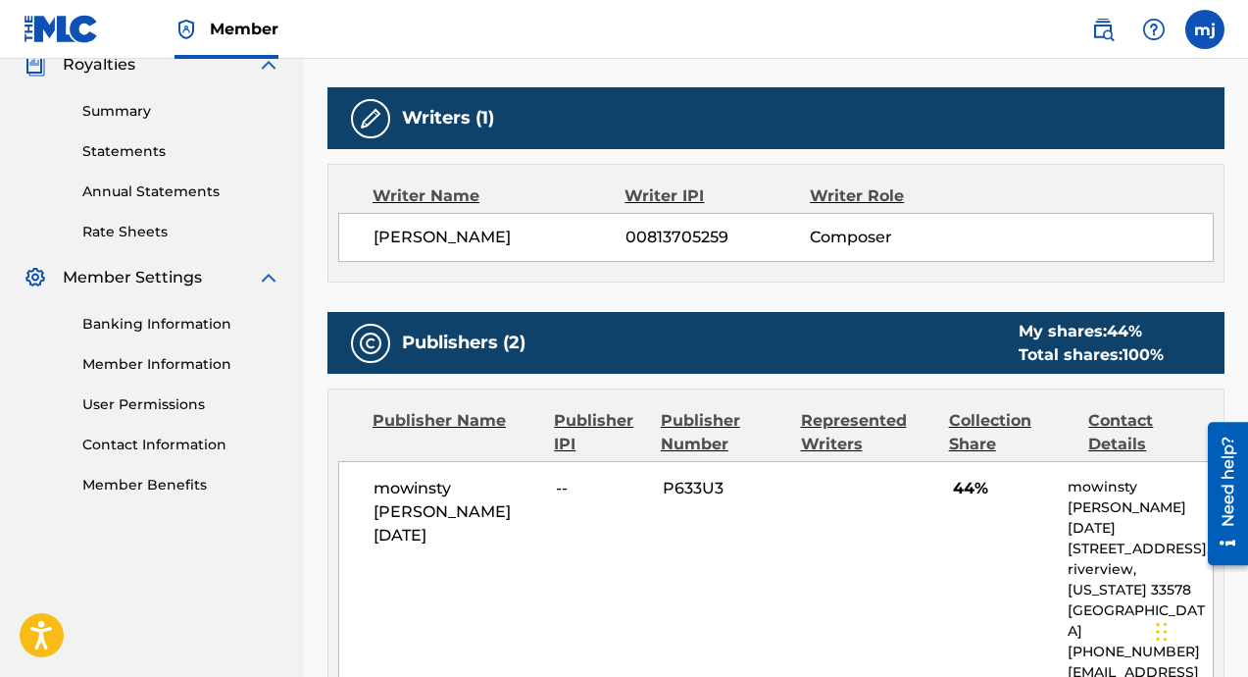 The image size is (1248, 677). I want to click on img: Publishers, so click(371, 343).